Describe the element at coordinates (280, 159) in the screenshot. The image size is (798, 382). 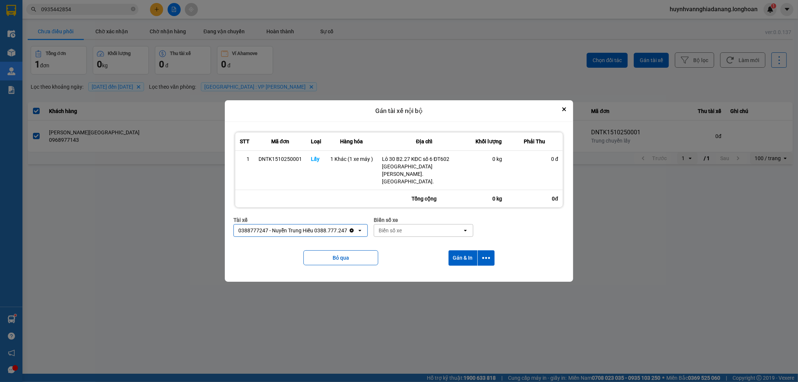
I see `div: DNTK1510250001` at that location.